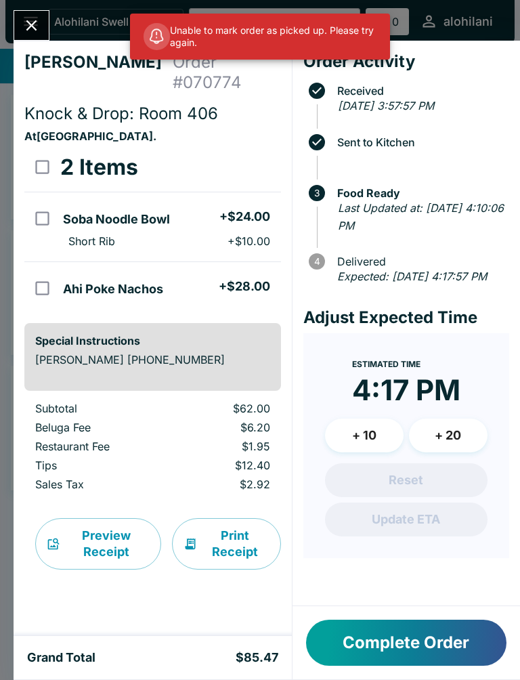  Describe the element at coordinates (96, 465) in the screenshot. I see `p: Tips` at that location.